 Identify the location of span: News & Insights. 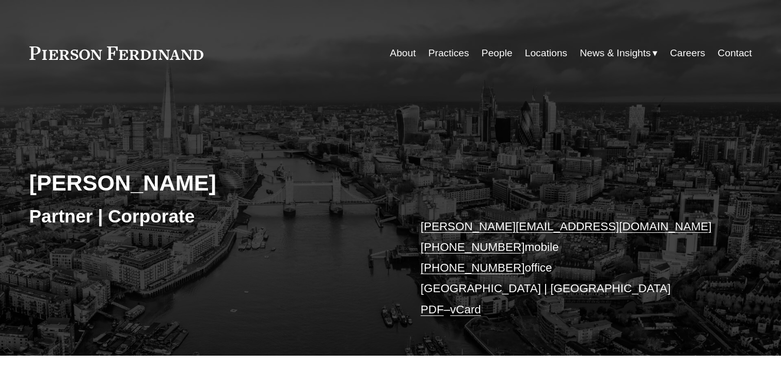
(615, 53).